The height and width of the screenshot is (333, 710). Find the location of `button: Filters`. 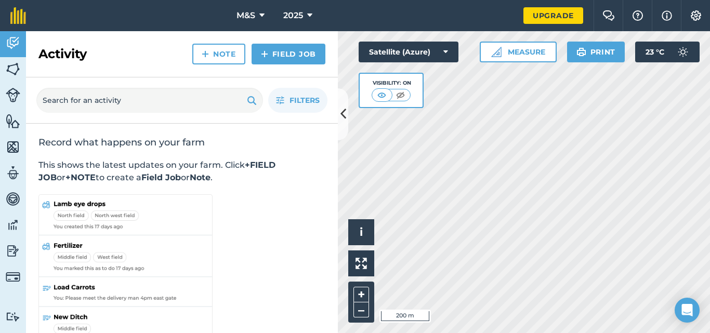

button: Filters is located at coordinates (298, 100).